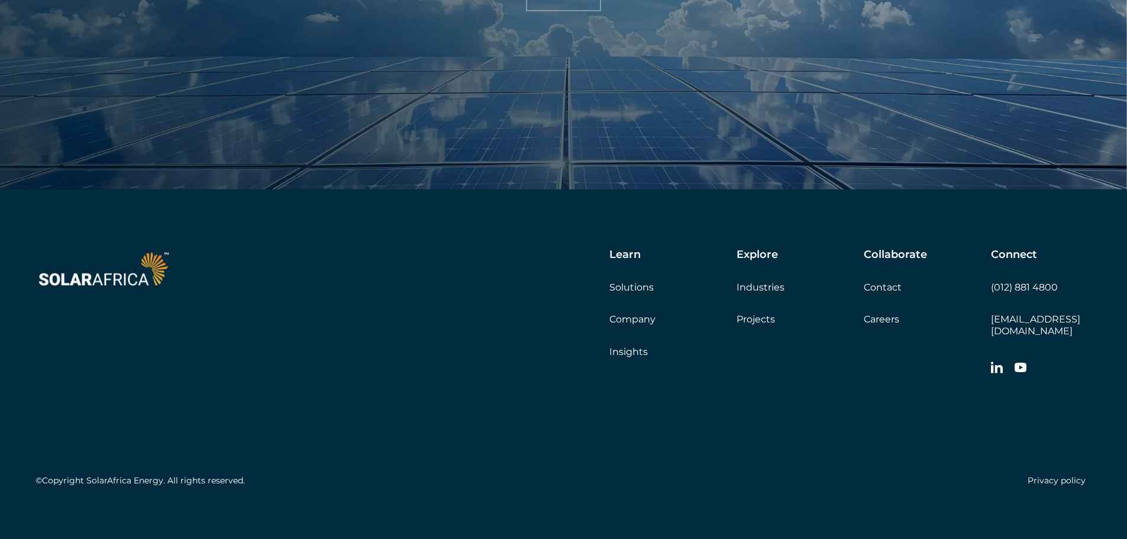 This screenshot has height=539, width=1127. I want to click on h5: Explore, so click(757, 255).